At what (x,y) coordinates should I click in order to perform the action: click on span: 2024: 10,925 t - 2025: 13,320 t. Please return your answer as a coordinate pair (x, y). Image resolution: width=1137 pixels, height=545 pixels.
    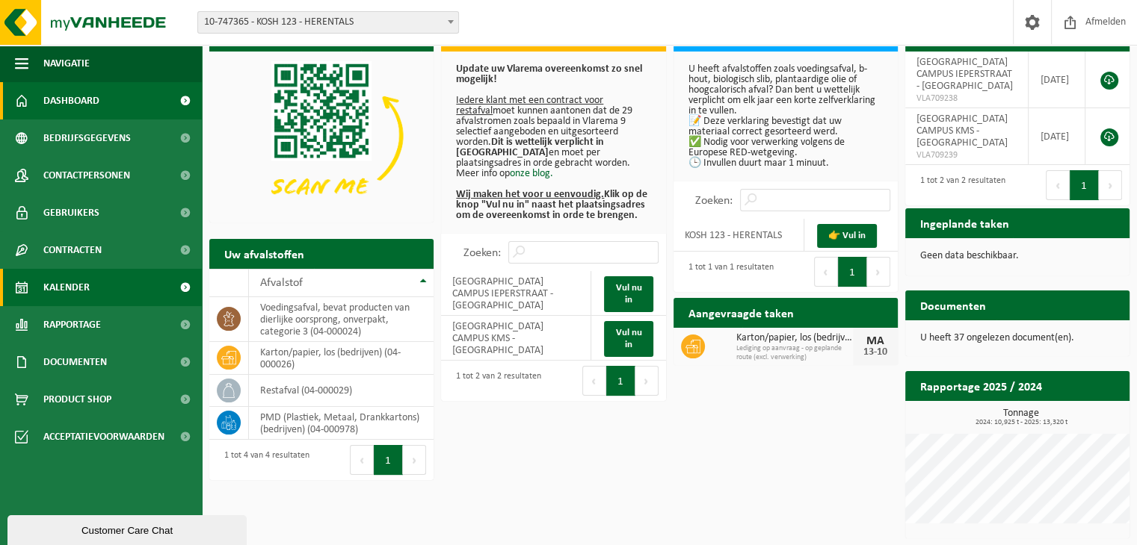
    Looking at the image, I should click on (1021, 423).